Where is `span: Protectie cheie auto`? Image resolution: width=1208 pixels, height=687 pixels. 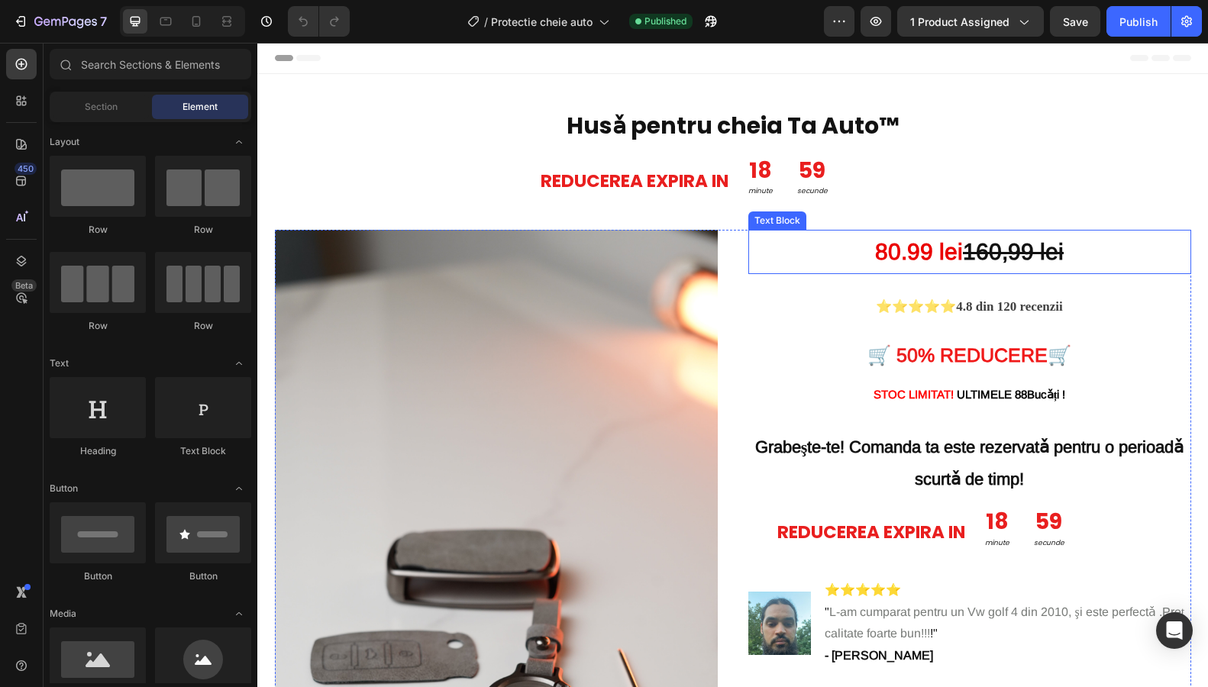 span: Protectie cheie auto is located at coordinates (542, 21).